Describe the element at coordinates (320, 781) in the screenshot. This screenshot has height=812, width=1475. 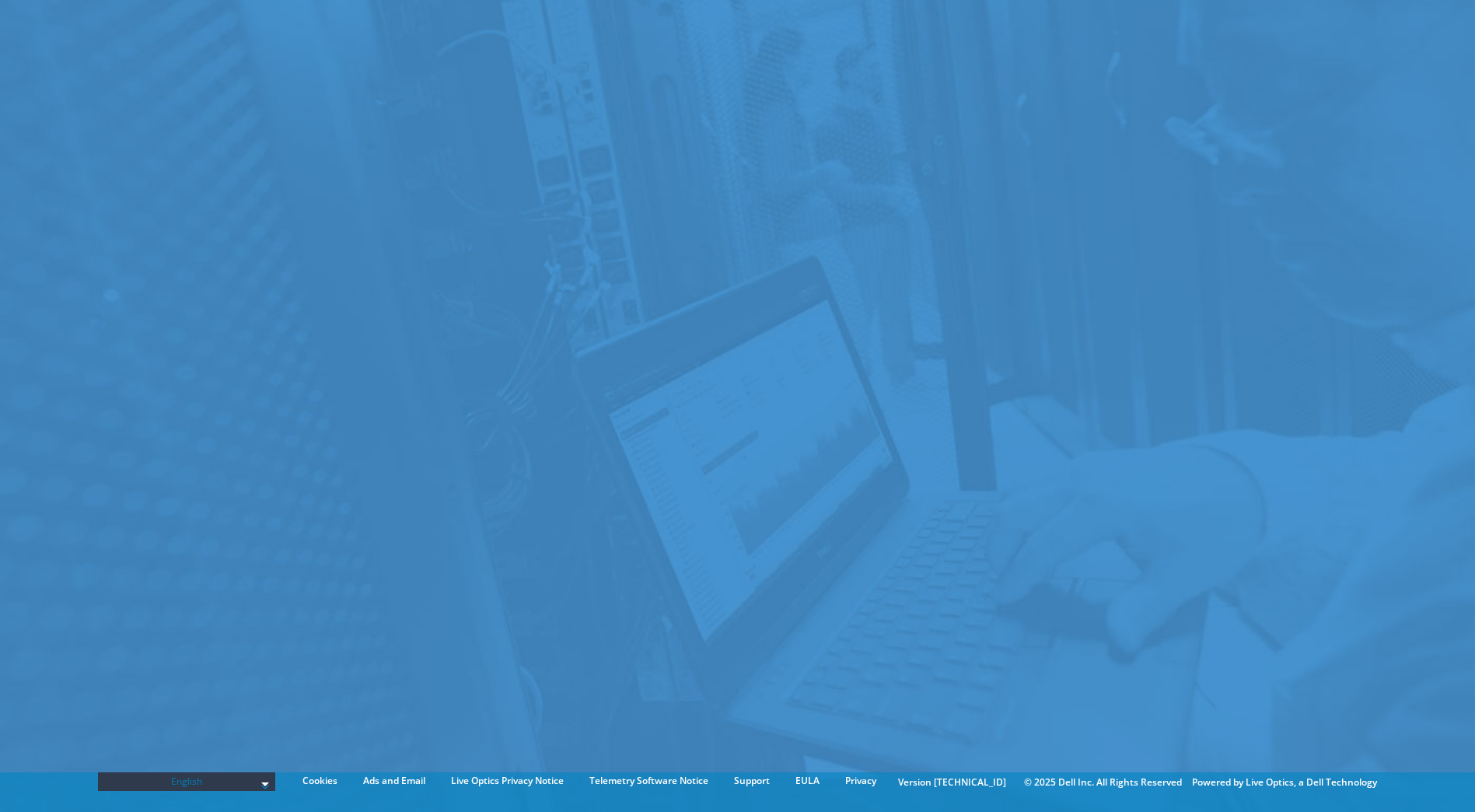
I see `a: Cookies` at that location.